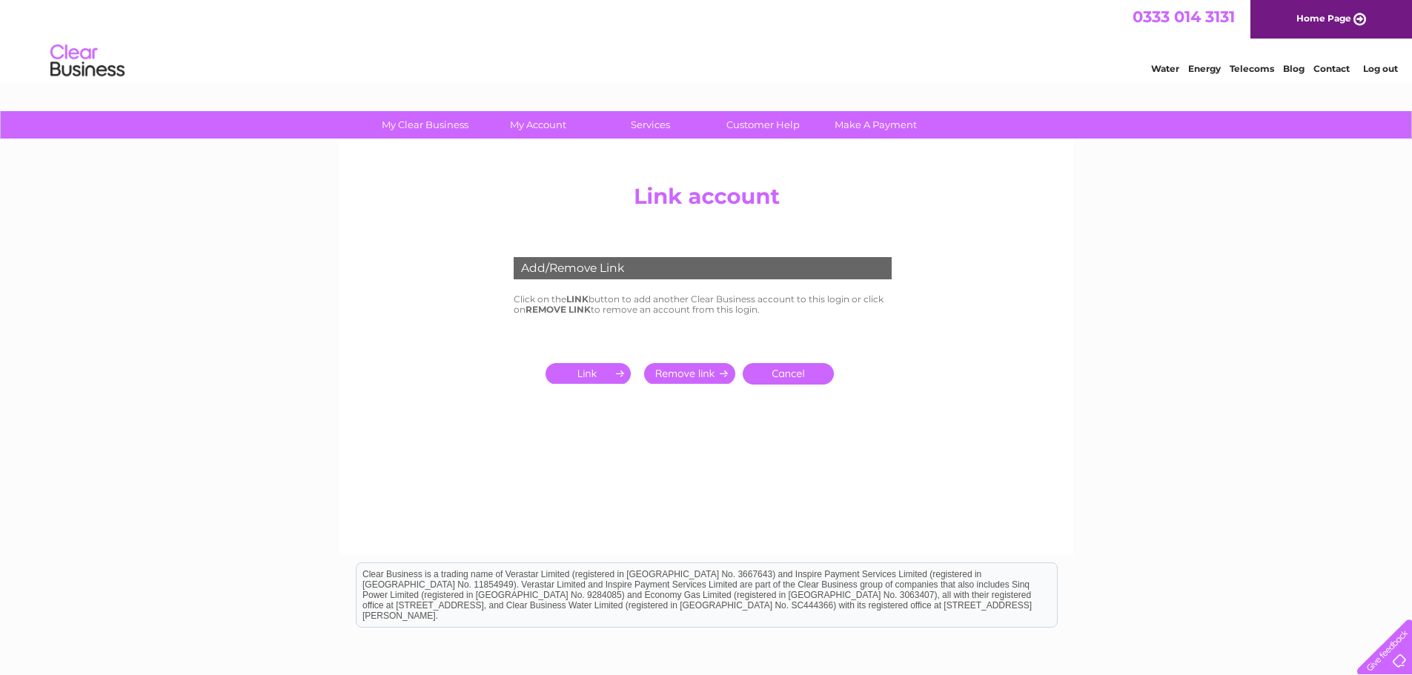 This screenshot has width=1412, height=675. Describe the element at coordinates (87, 61) in the screenshot. I see `img: logo.png` at that location.